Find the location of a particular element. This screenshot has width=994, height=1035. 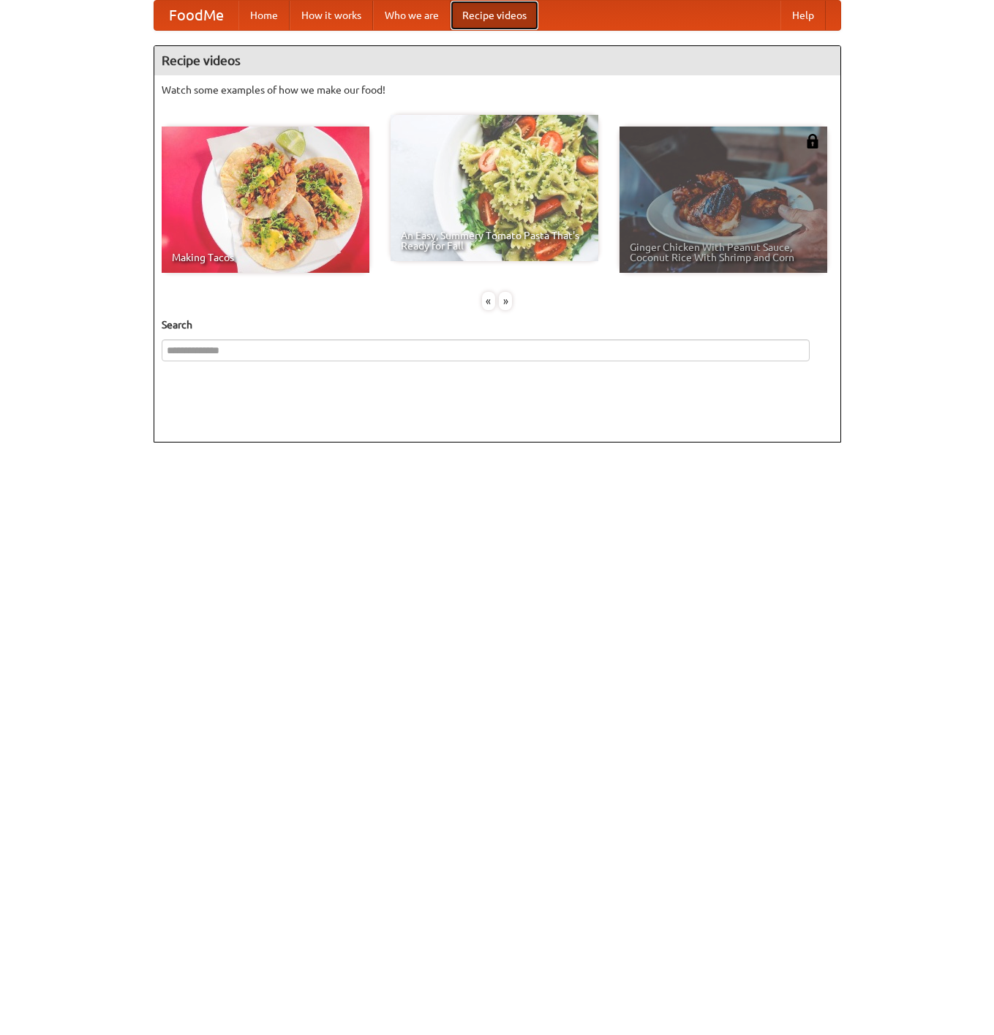

span: Making Tacos is located at coordinates (265, 257).